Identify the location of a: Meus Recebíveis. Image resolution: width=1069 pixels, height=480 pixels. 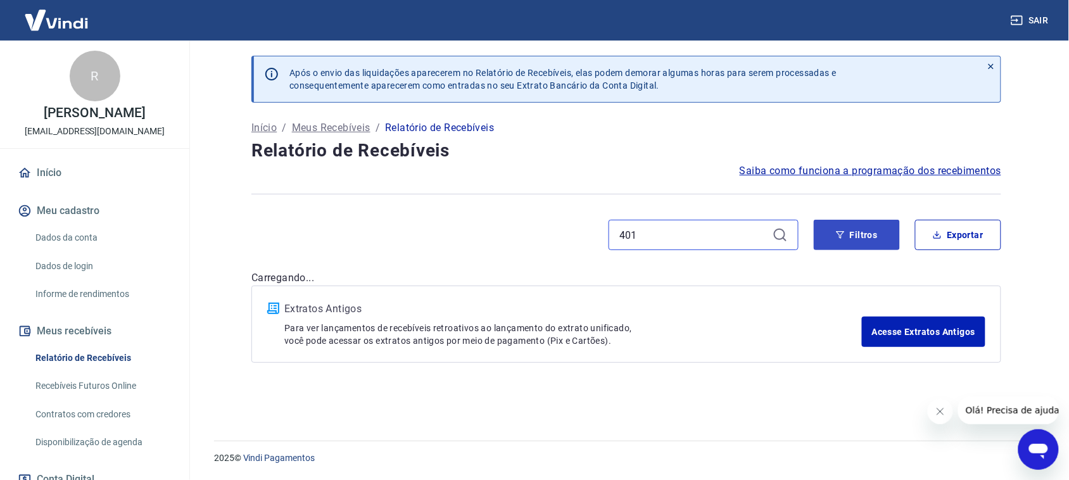
(331, 128).